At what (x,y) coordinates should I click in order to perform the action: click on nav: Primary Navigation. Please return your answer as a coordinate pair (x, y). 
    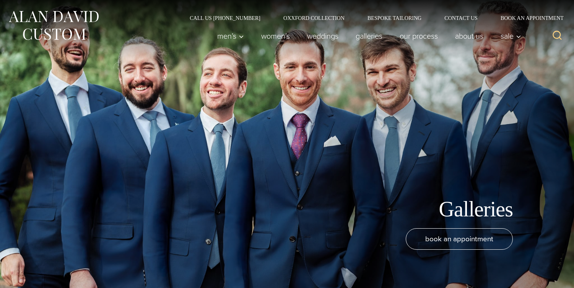
    Looking at the image, I should click on (367, 36).